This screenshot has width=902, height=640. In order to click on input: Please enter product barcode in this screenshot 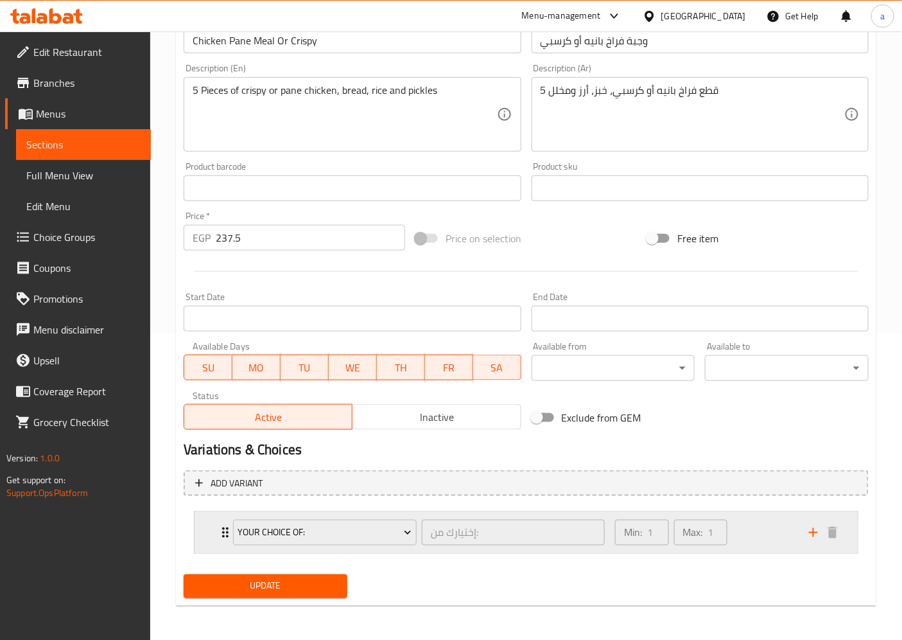, I will do `click(352, 188)`.